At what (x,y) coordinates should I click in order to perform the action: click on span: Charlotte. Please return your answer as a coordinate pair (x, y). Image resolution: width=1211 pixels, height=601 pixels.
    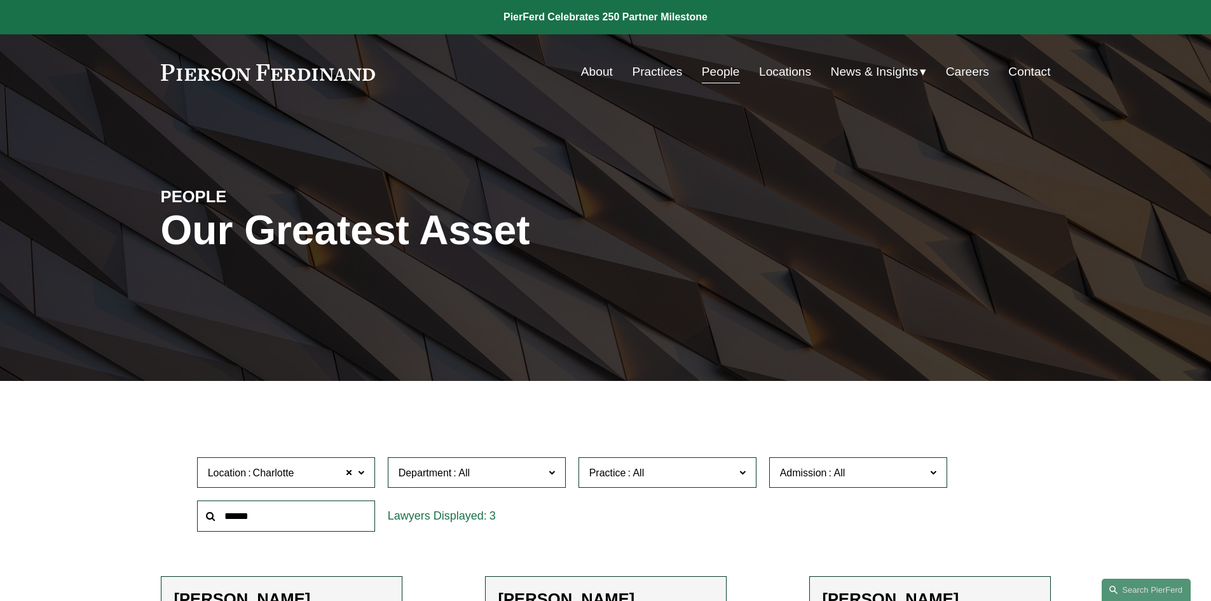
    Looking at the image, I should click on (273, 473).